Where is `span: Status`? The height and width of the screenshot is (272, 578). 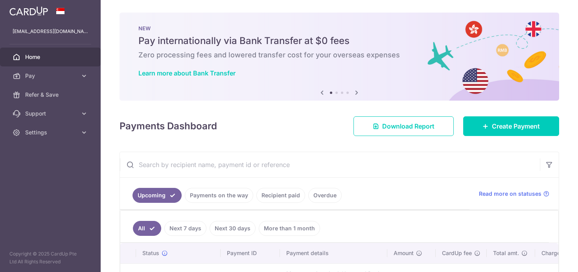
span: Status is located at coordinates (151, 253).